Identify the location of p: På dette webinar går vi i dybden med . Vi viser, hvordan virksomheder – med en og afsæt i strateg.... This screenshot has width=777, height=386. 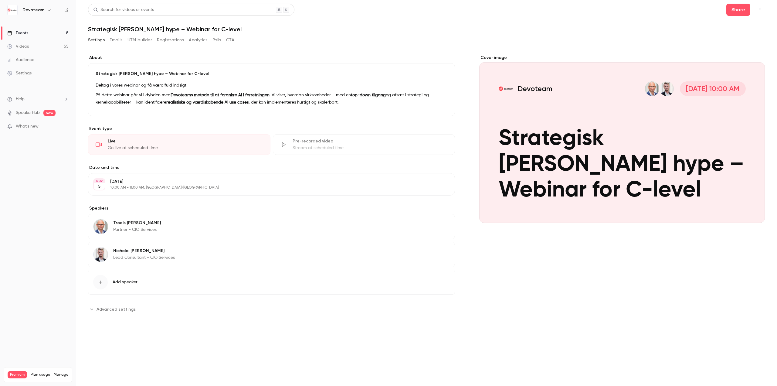
(271, 99).